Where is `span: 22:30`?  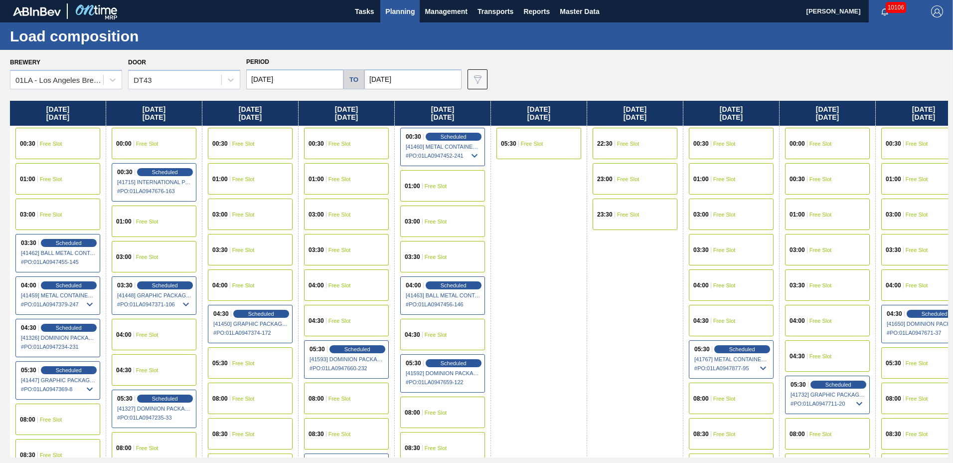
span: 22:30 is located at coordinates (605, 144).